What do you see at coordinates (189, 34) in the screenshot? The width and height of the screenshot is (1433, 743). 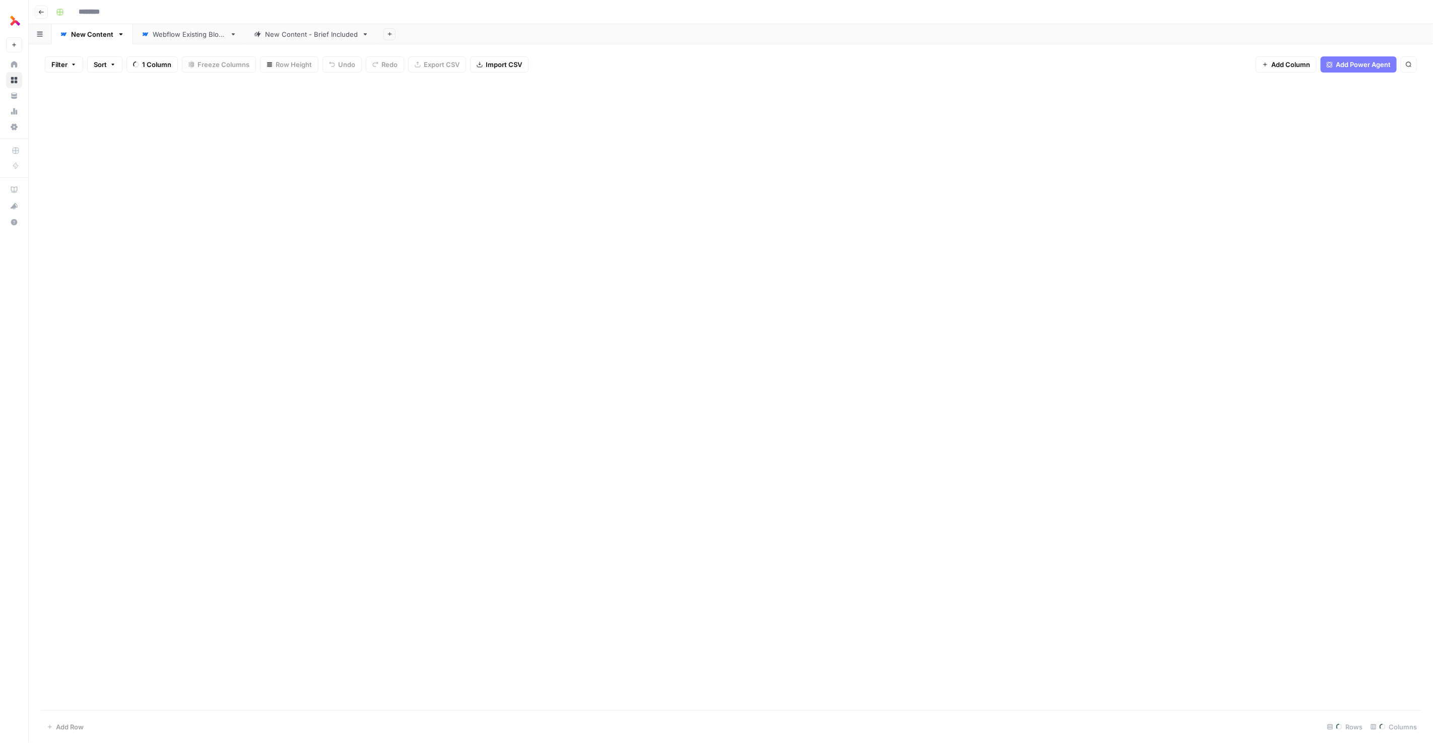 I see `div: Webflow Existing Blogs` at bounding box center [189, 34].